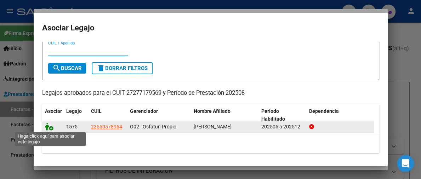  What do you see at coordinates (324, 111) in the screenshot?
I see `span: Dependencia` at bounding box center [324, 111].